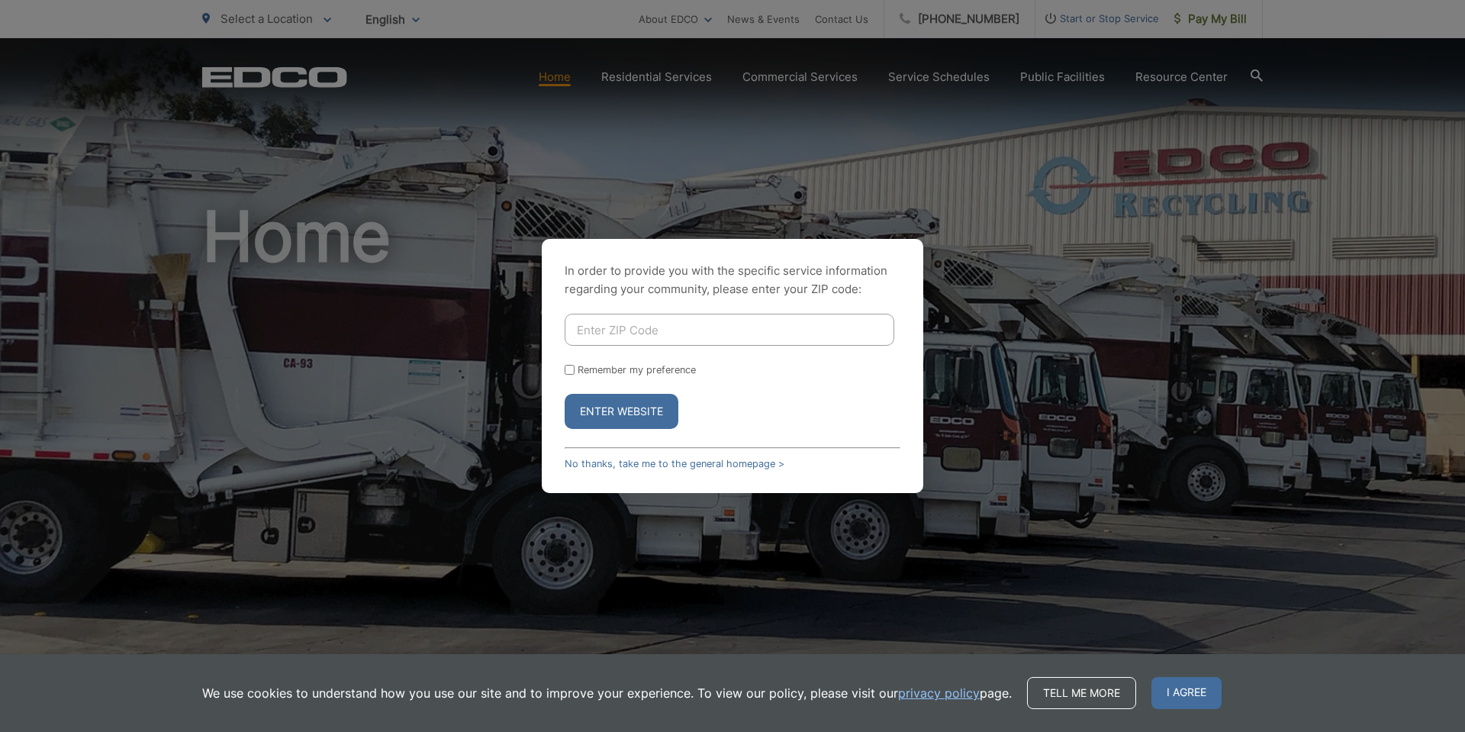  What do you see at coordinates (607, 693) in the screenshot?
I see `p: We use cookies to understand how you use our site and to improve your experience. To view our pol...` at bounding box center [607, 693].